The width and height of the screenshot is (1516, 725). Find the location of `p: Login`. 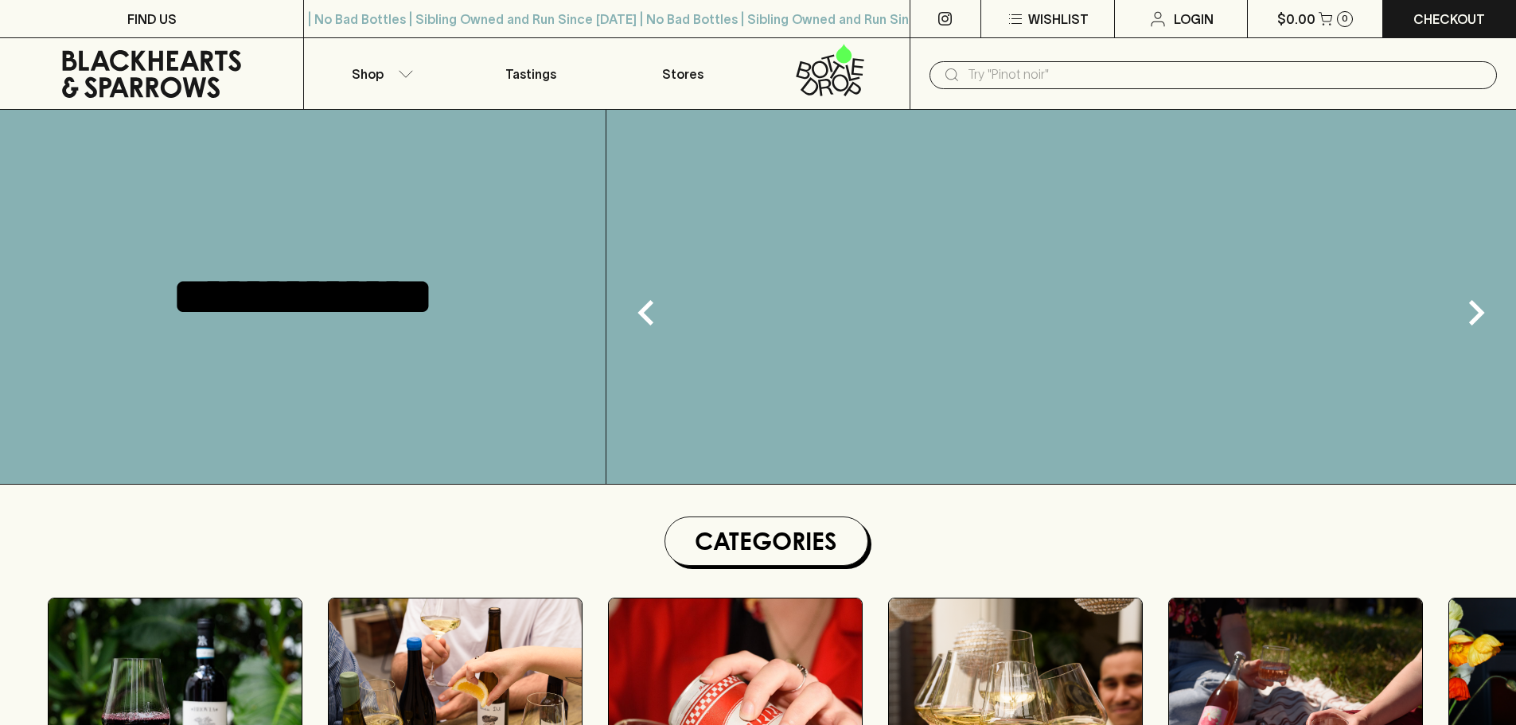

p: Login is located at coordinates (1193, 19).